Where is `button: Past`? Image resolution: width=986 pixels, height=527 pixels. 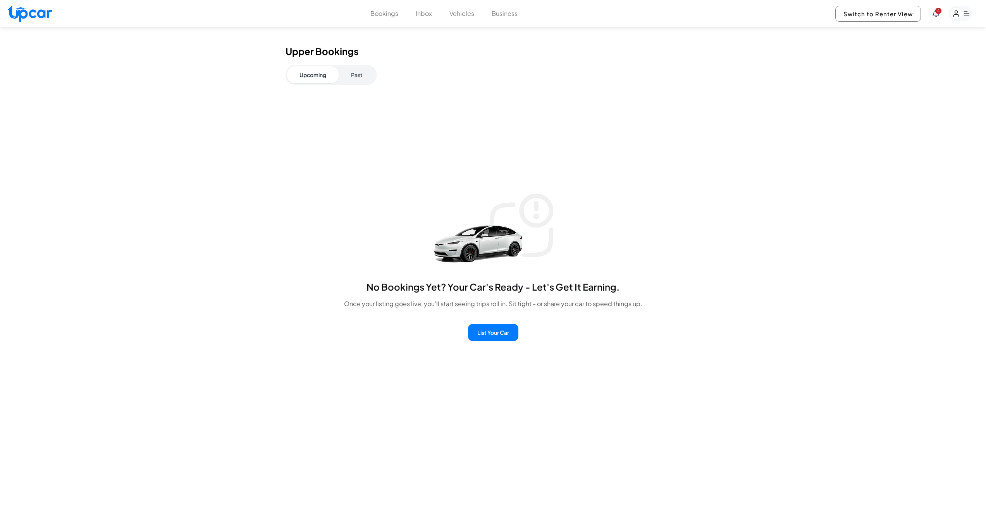
button: Past is located at coordinates (357, 75).